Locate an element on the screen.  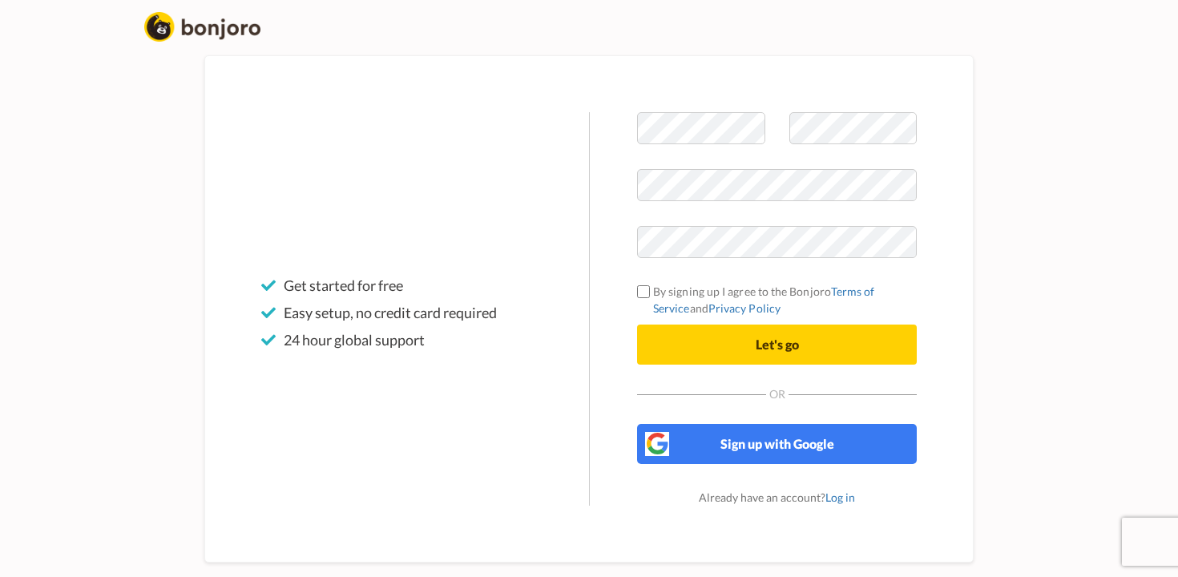
span: Easy setup, no credit card required is located at coordinates (390, 313).